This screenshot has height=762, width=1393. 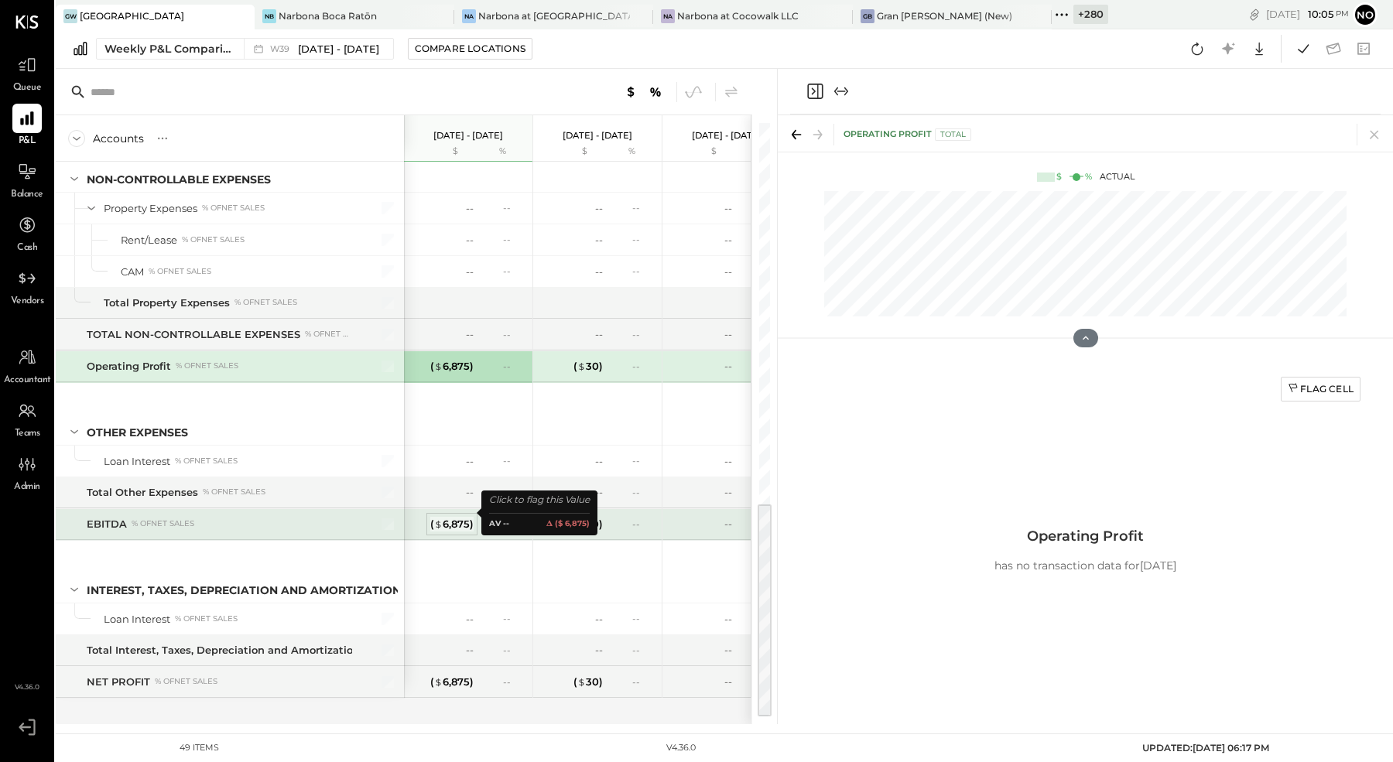 What do you see at coordinates (1365, 15) in the screenshot?
I see `button: No` at bounding box center [1365, 15].